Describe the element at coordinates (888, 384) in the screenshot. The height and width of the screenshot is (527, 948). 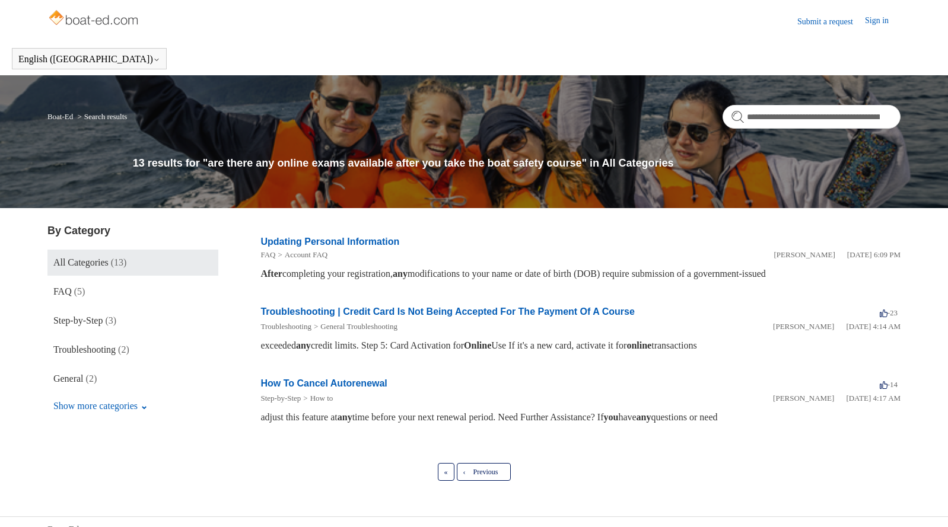
I see `span: -14` at that location.